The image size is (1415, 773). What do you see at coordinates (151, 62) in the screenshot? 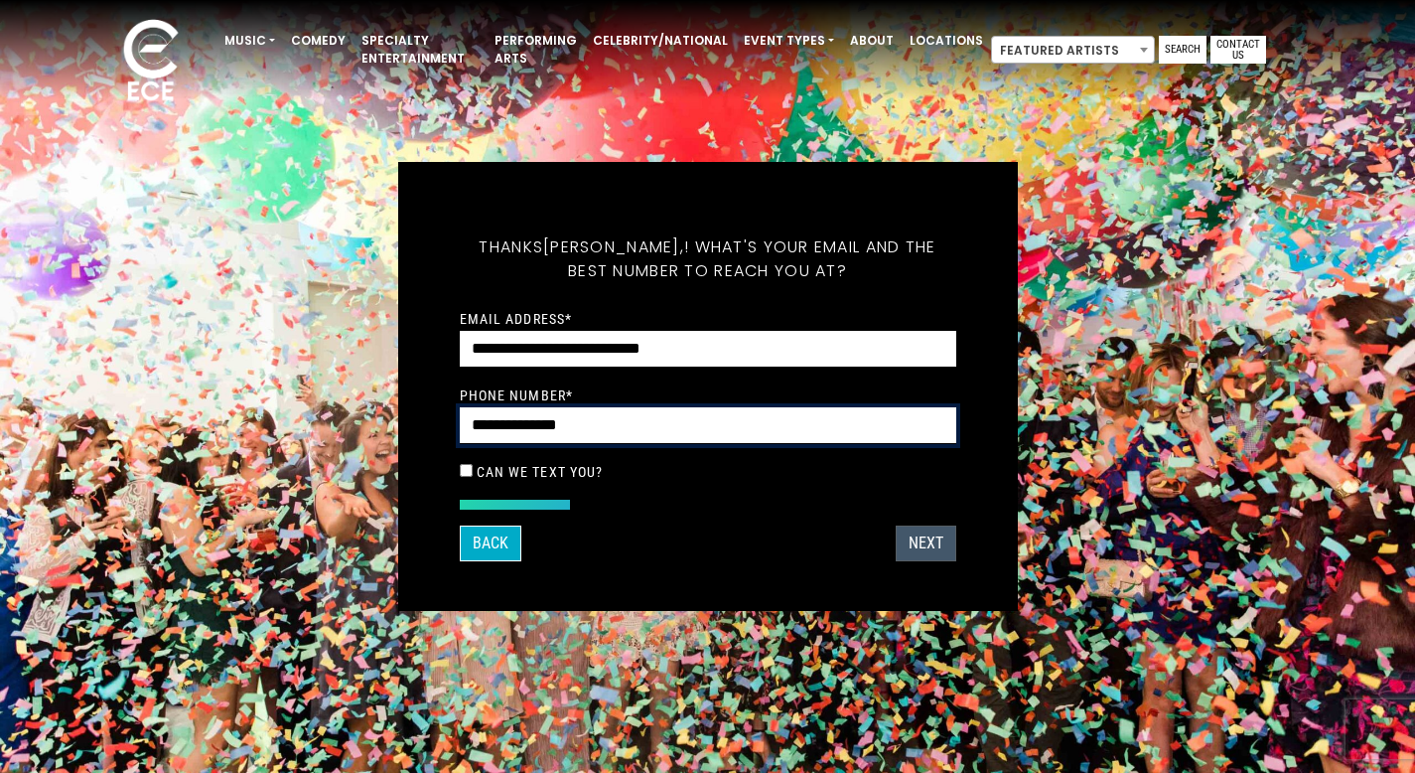
I see `img: ece_new_logo_whitev2-1.png` at bounding box center [151, 62].